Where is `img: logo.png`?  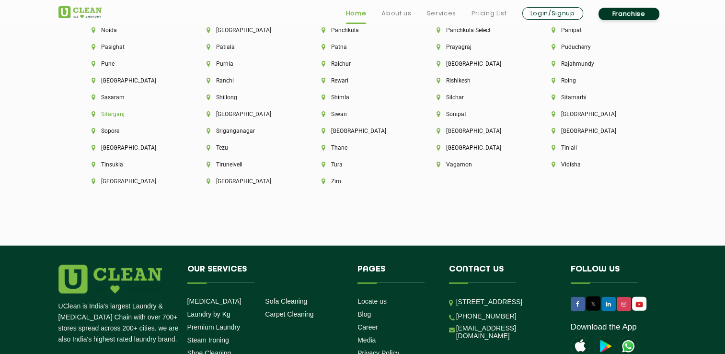
img: logo.png is located at coordinates (110, 279).